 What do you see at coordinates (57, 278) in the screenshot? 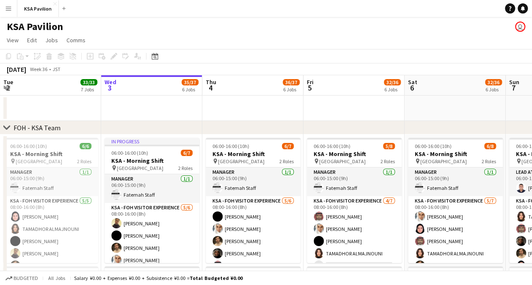
I see `span: All jobs` at bounding box center [57, 278].